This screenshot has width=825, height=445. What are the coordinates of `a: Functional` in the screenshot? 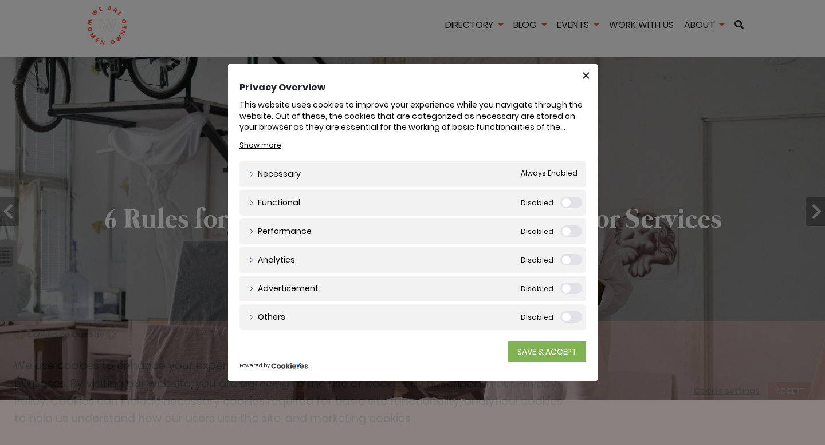 It's located at (274, 203).